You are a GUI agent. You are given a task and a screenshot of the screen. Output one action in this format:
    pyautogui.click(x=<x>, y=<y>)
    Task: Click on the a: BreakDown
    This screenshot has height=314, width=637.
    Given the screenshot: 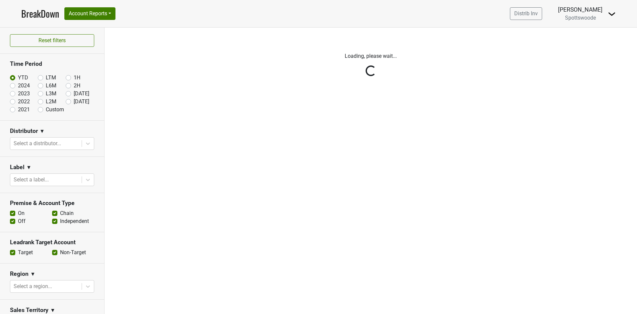 What is the action you would take?
    pyautogui.click(x=40, y=14)
    